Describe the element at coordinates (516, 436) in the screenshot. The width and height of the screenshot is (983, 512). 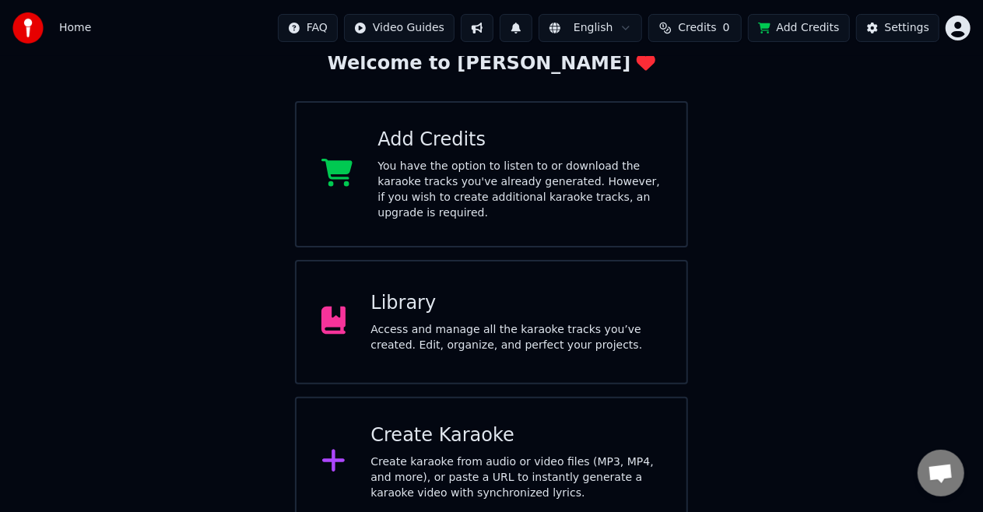
I see `div: Create Karaoke` at that location.